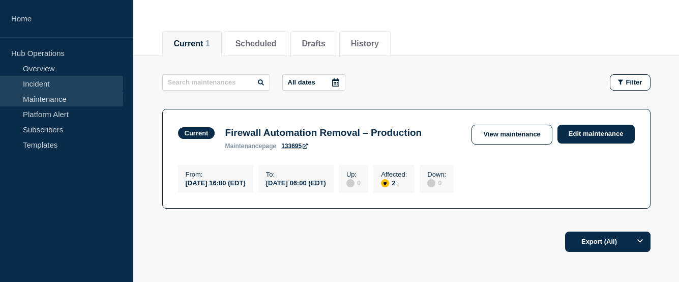 This screenshot has width=679, height=282. I want to click on p: To :, so click(296, 174).